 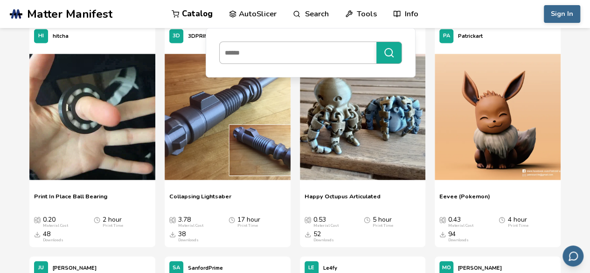 I want to click on span: 3D, so click(x=176, y=36).